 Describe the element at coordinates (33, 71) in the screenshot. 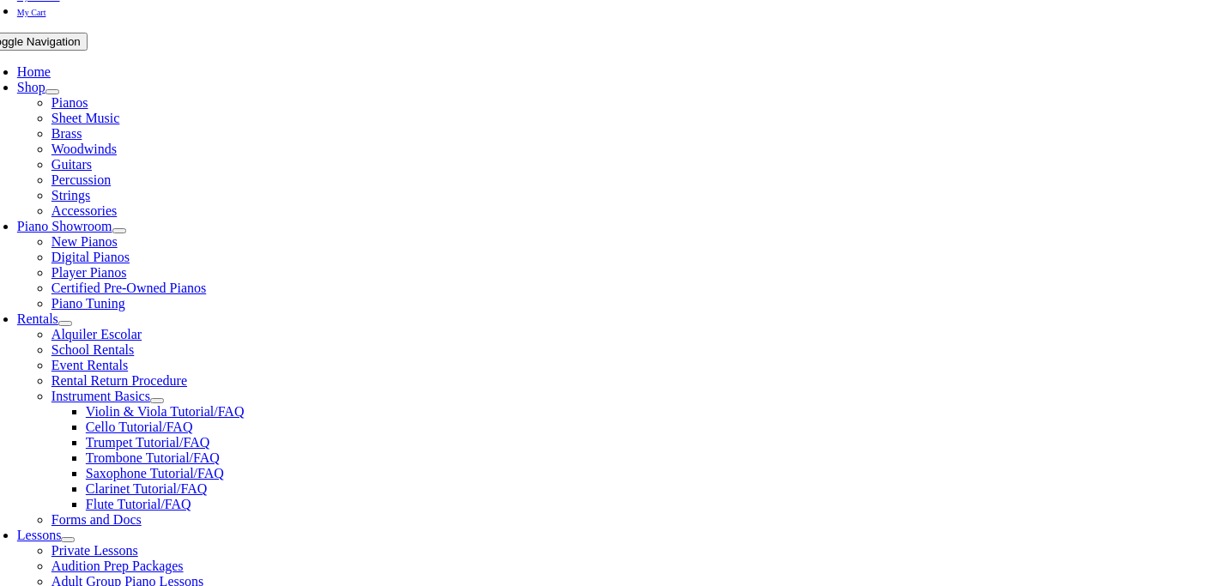

I see `a: Home` at that location.